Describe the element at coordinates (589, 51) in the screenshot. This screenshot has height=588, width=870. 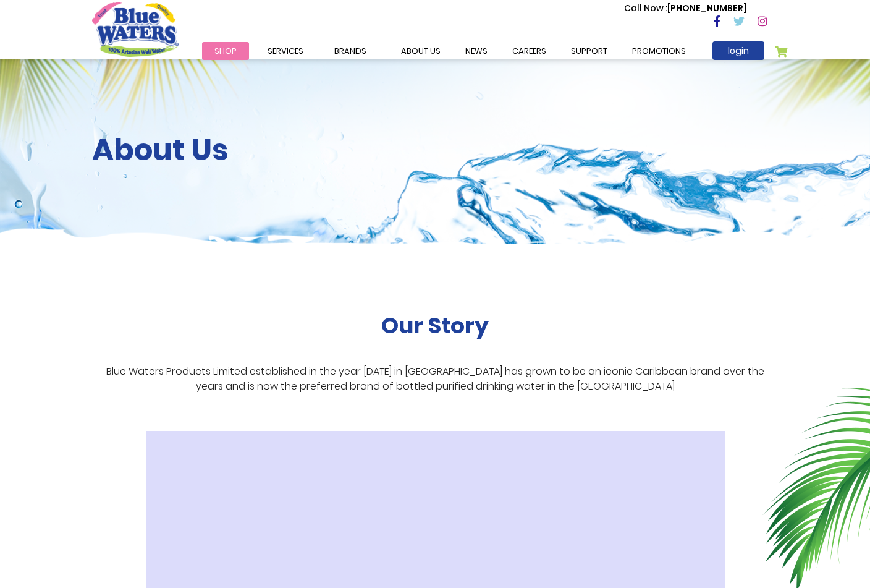
I see `a: support` at that location.